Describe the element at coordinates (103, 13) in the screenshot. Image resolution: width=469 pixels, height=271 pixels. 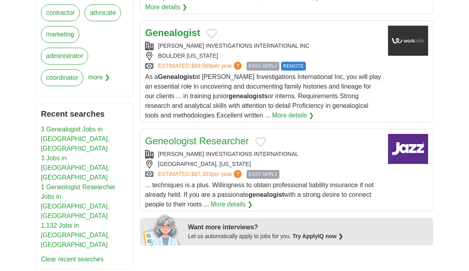
I see `a: advocate` at that location.